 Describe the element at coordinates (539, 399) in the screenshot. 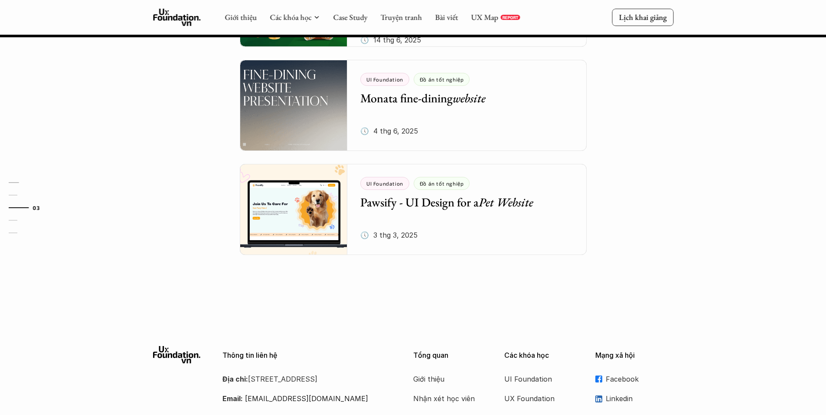

I see `p: UX Foundation` at that location.